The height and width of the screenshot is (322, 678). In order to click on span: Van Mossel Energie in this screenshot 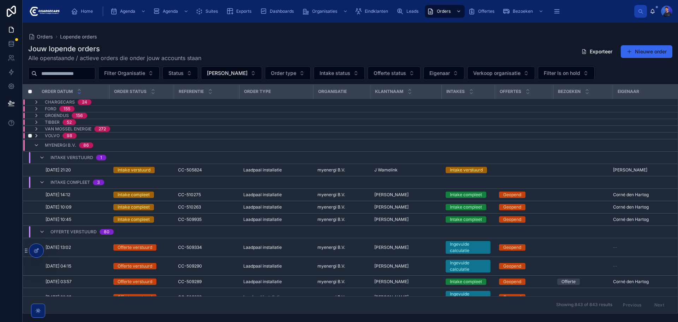, I will do `click(68, 129)`.